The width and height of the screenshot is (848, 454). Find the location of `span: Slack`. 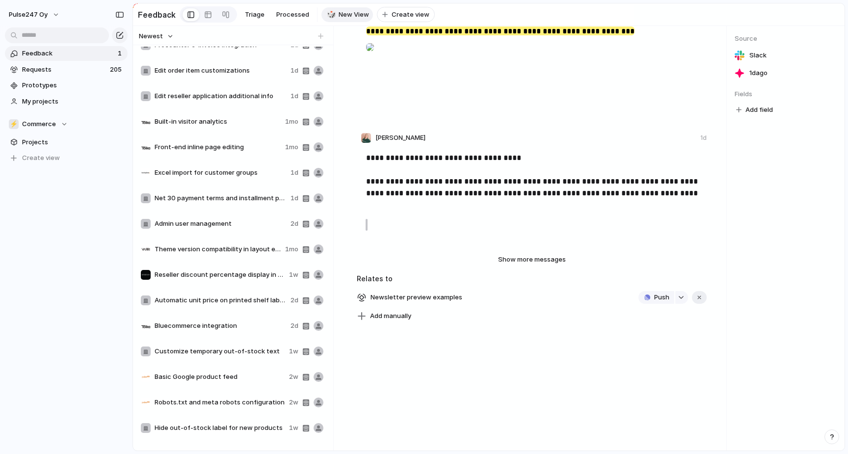

span: Slack is located at coordinates (758, 55).